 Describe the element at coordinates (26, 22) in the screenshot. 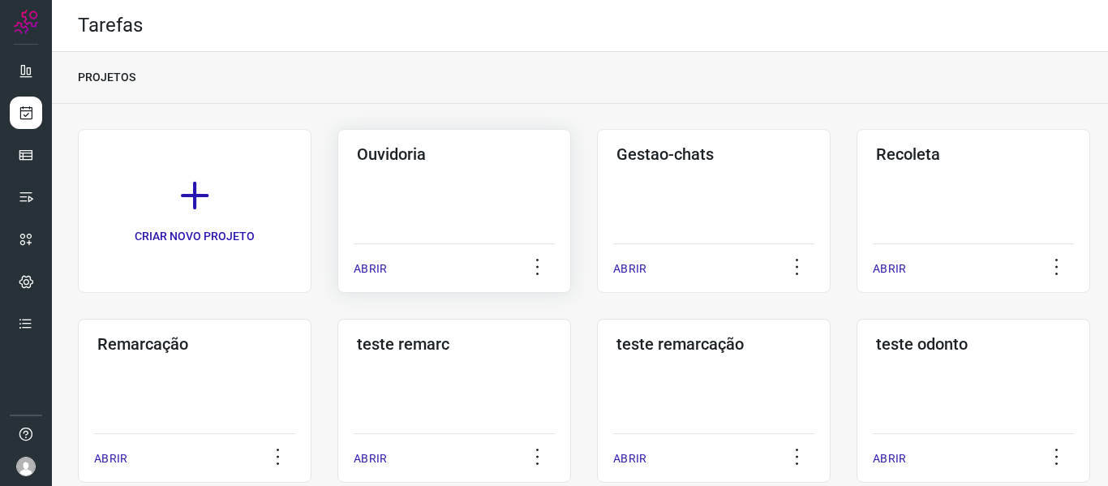

I see `img: Logo` at that location.